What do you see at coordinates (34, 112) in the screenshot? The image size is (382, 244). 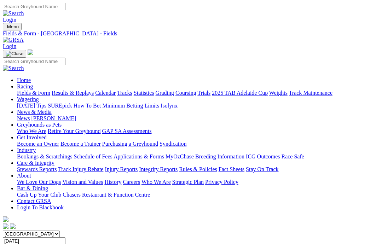 I see `a: News & Media` at bounding box center [34, 112].